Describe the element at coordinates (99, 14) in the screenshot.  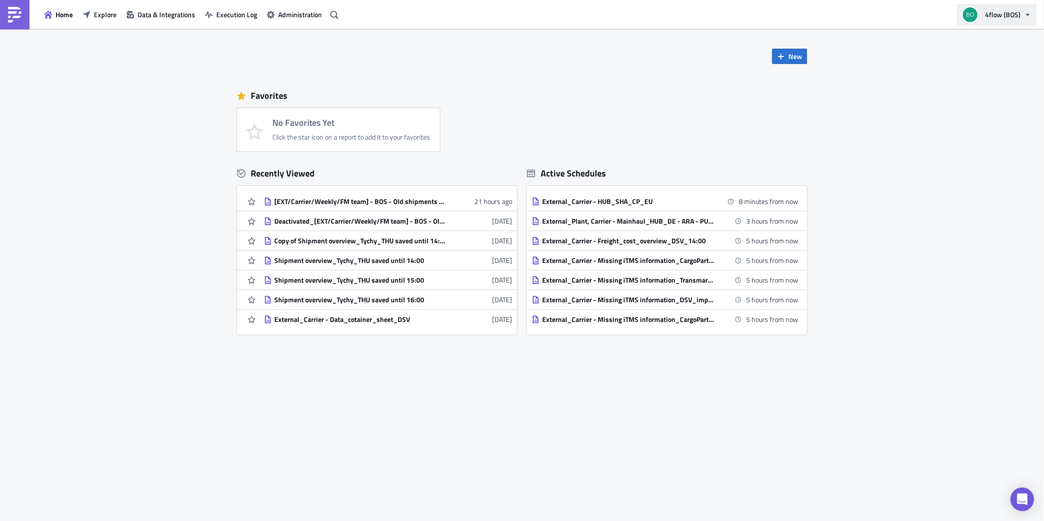
I see `a: Explore` at that location.